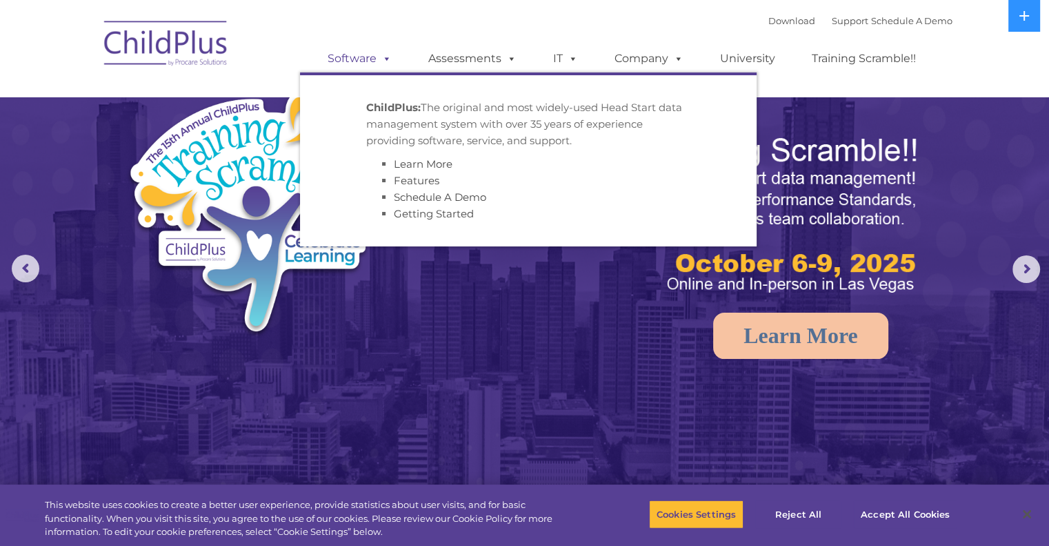  What do you see at coordinates (864, 59) in the screenshot?
I see `a: Training Scramble!!` at bounding box center [864, 59].